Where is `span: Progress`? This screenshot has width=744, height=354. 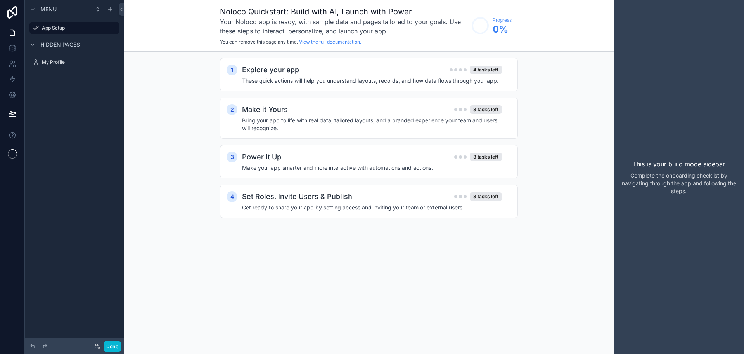
span: Progress is located at coordinates (502, 20).